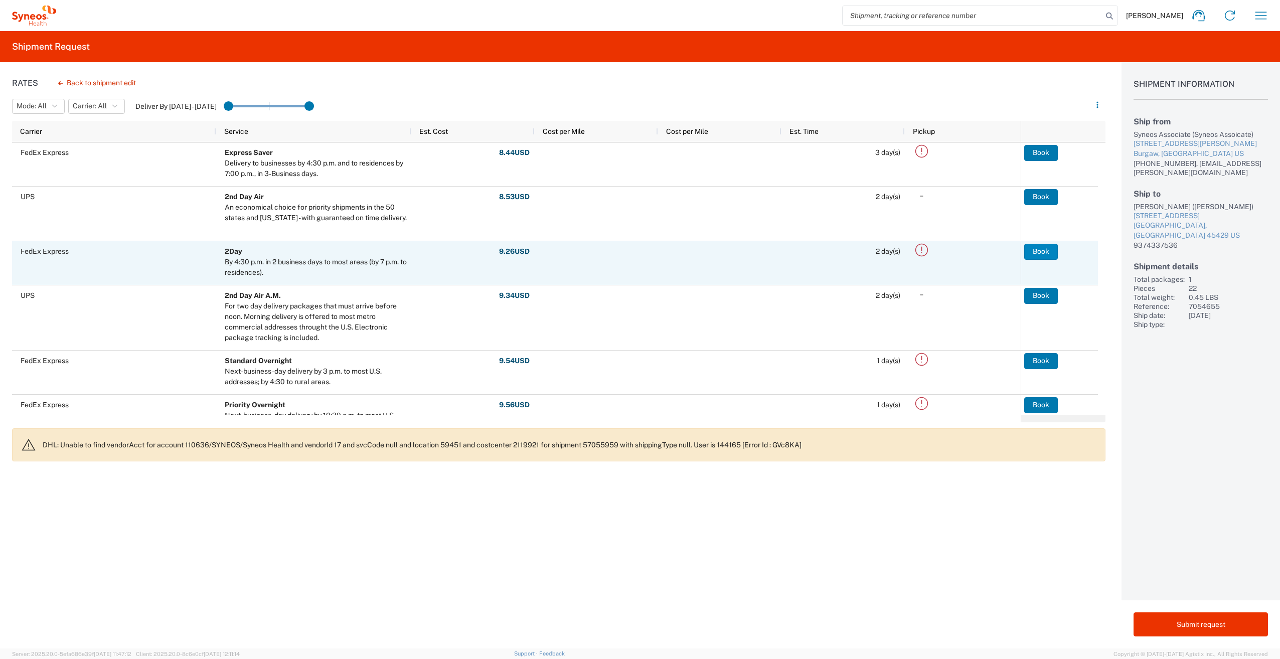 Image resolution: width=1280 pixels, height=659 pixels. What do you see at coordinates (1159, 306) in the screenshot?
I see `div: Reference:` at bounding box center [1159, 306].